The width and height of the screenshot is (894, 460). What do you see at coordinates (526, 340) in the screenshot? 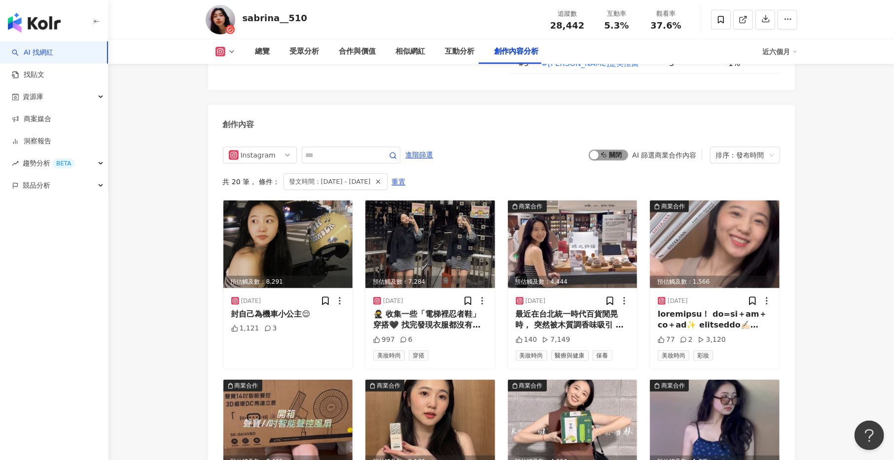
I see `div: 140` at bounding box center [526, 340].